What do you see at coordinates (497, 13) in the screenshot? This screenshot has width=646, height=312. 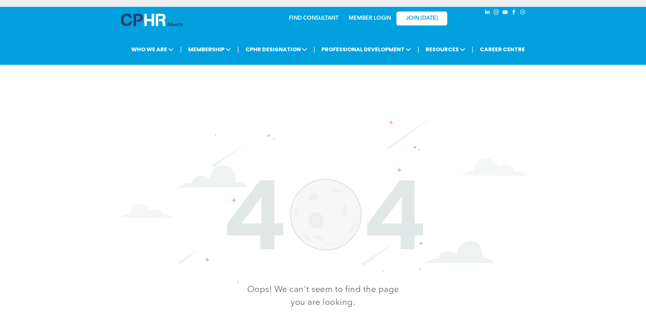 I see `a: instagram` at bounding box center [497, 13].